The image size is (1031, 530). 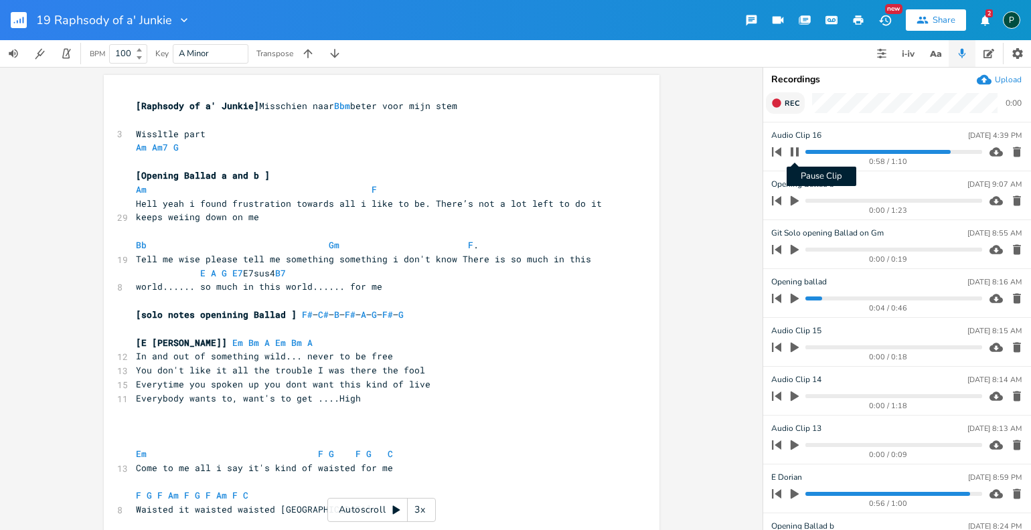 What do you see at coordinates (889, 210) in the screenshot?
I see `div: 0:00 / 1:23` at bounding box center [889, 210].